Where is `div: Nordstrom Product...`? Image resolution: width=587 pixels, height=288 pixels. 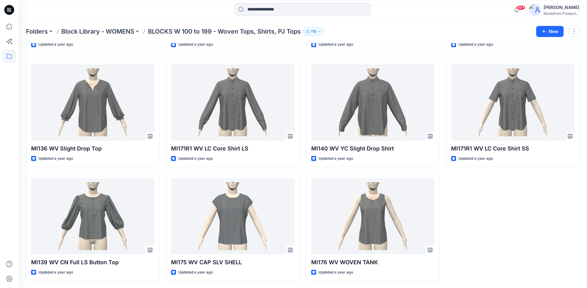
div: Nordstrom Product... is located at coordinates (562, 13).